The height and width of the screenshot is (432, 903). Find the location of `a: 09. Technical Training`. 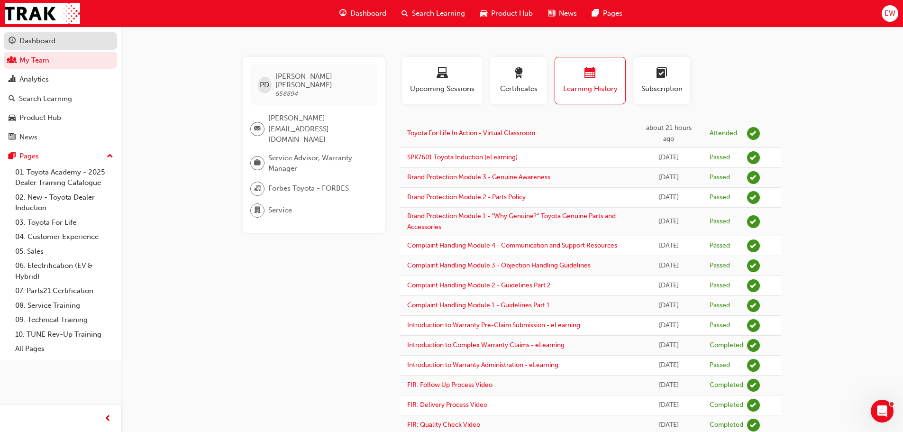

a: 09. Technical Training is located at coordinates (64, 319).